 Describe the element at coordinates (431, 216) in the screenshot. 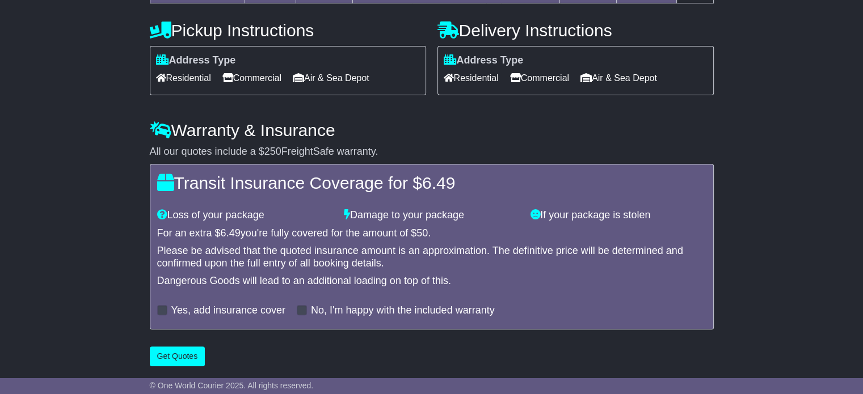

I see `div: Damage to your package` at that location.